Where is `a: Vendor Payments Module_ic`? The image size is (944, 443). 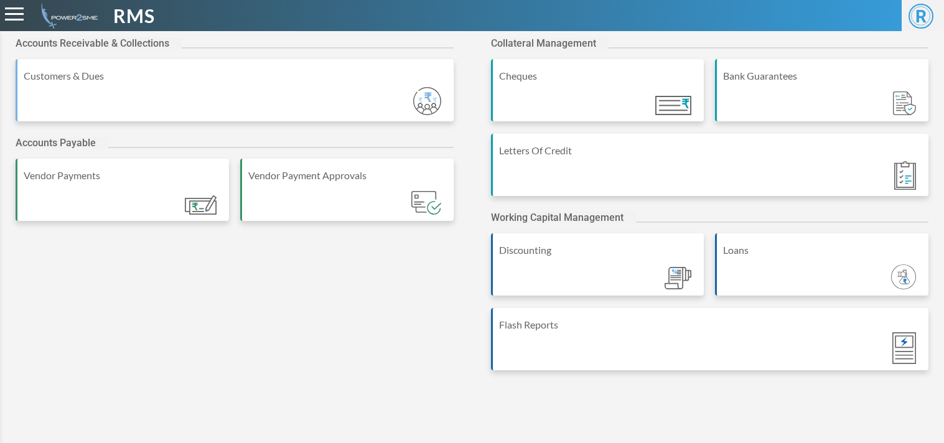
a: Vendor Payments Module_ic is located at coordinates (122, 196).